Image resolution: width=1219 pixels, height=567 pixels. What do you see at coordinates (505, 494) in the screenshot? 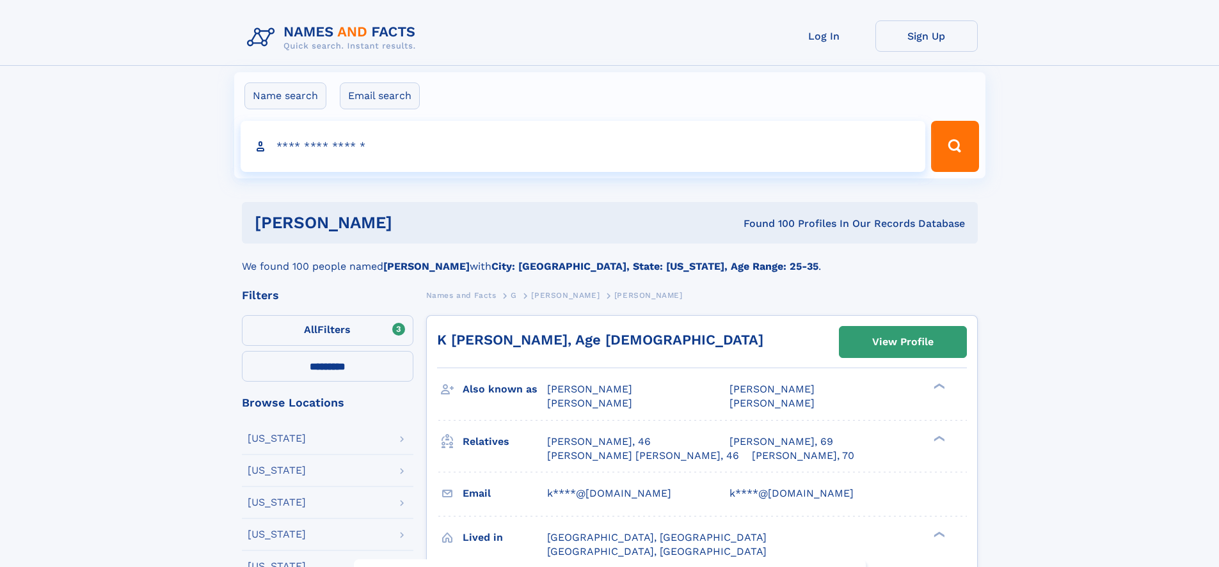
I see `h3: Email` at bounding box center [505, 494].